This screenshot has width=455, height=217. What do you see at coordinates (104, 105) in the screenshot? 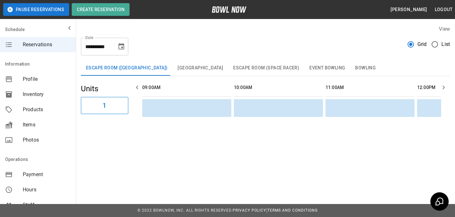
I see `h6: 1` at bounding box center [104, 105].